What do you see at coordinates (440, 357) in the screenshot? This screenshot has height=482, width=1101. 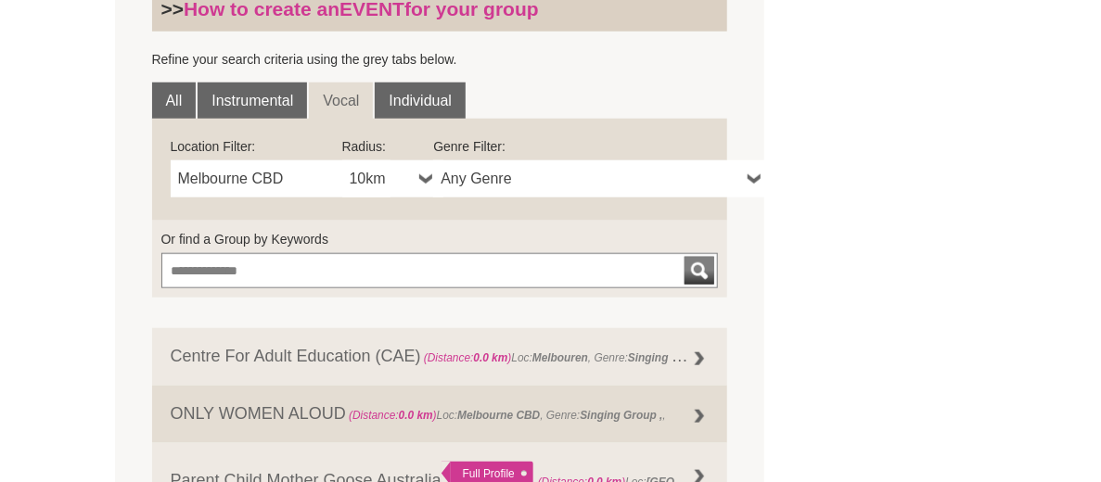 I see `a: Centre For Adult Education (CAE) (Distance:0.0 km)Loc:Melbouren, Genre:Singing Group ,, Members:` at bounding box center [440, 357].